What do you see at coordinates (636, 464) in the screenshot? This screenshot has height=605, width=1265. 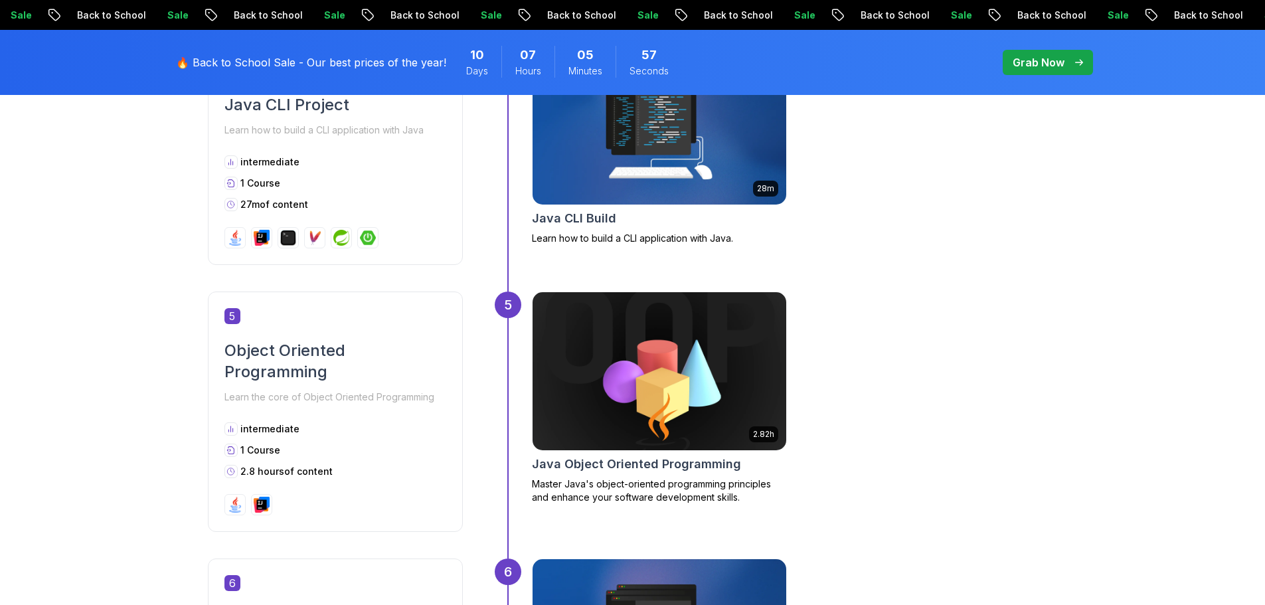 I see `h2: Java Object Oriented Programming` at bounding box center [636, 464].